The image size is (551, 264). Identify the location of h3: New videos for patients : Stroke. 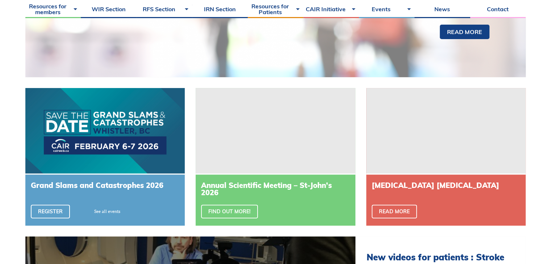
(440, 257).